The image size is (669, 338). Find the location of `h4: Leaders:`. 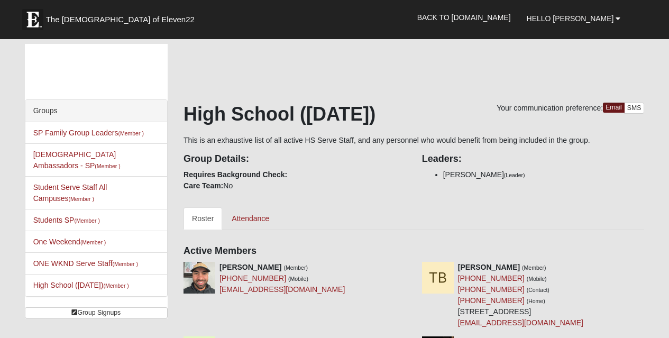

h4: Leaders: is located at coordinates (533, 159).